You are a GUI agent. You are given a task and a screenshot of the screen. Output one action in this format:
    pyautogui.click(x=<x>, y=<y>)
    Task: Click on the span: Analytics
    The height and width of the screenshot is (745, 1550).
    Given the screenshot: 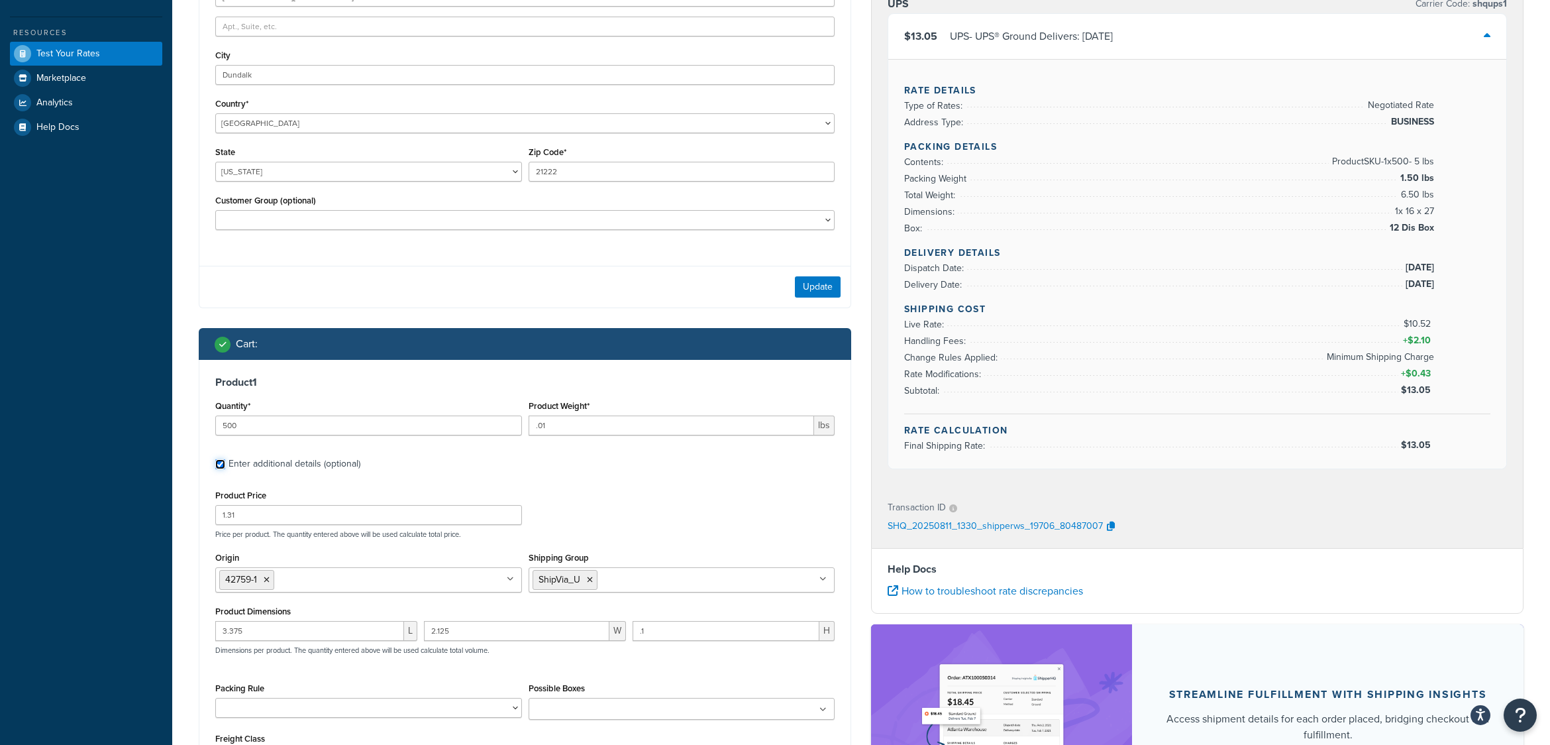 What is the action you would take?
    pyautogui.click(x=54, y=103)
    